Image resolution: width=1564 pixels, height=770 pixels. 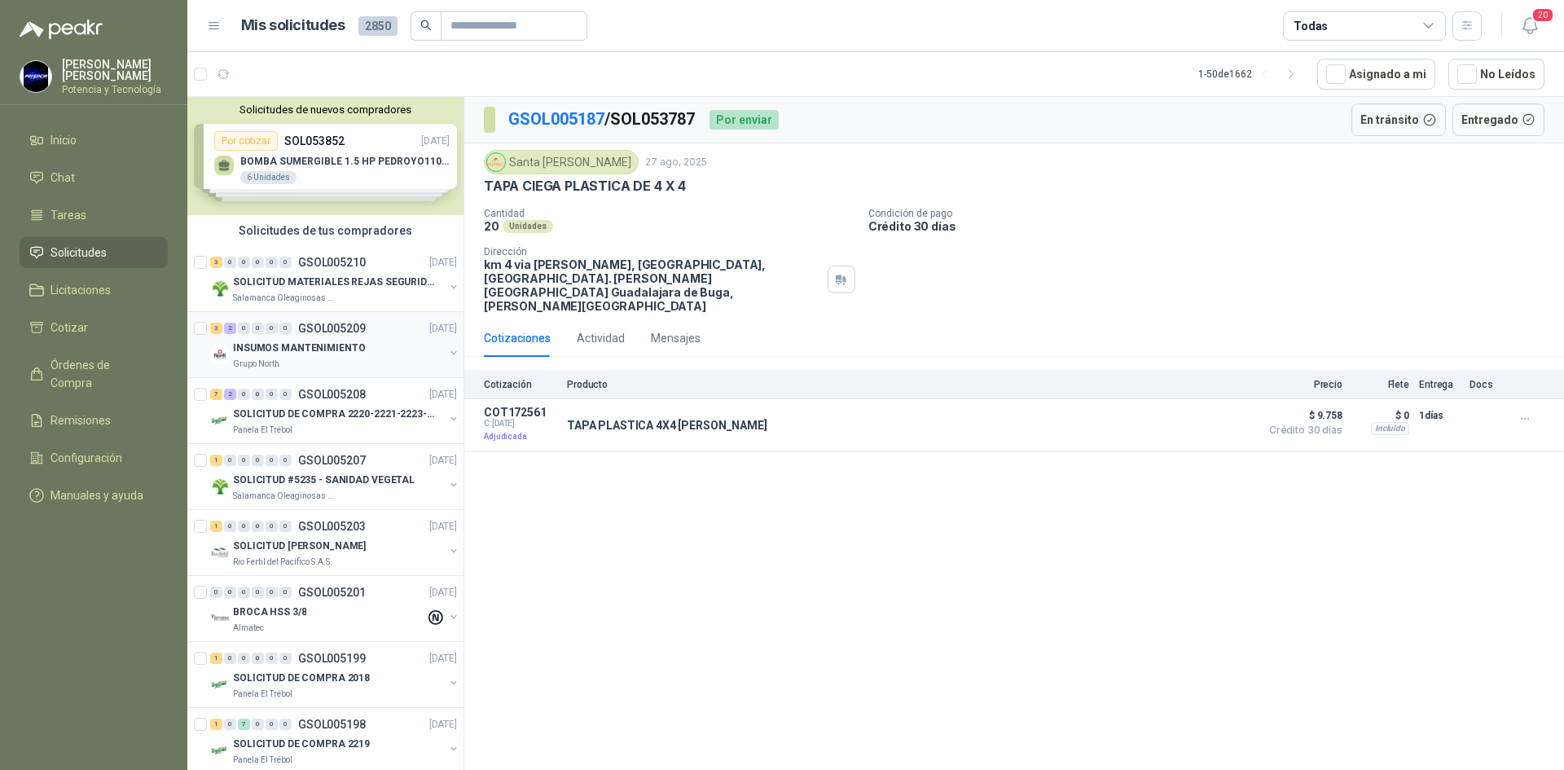 I want to click on p: Potencia y Tecnología, so click(x=115, y=90).